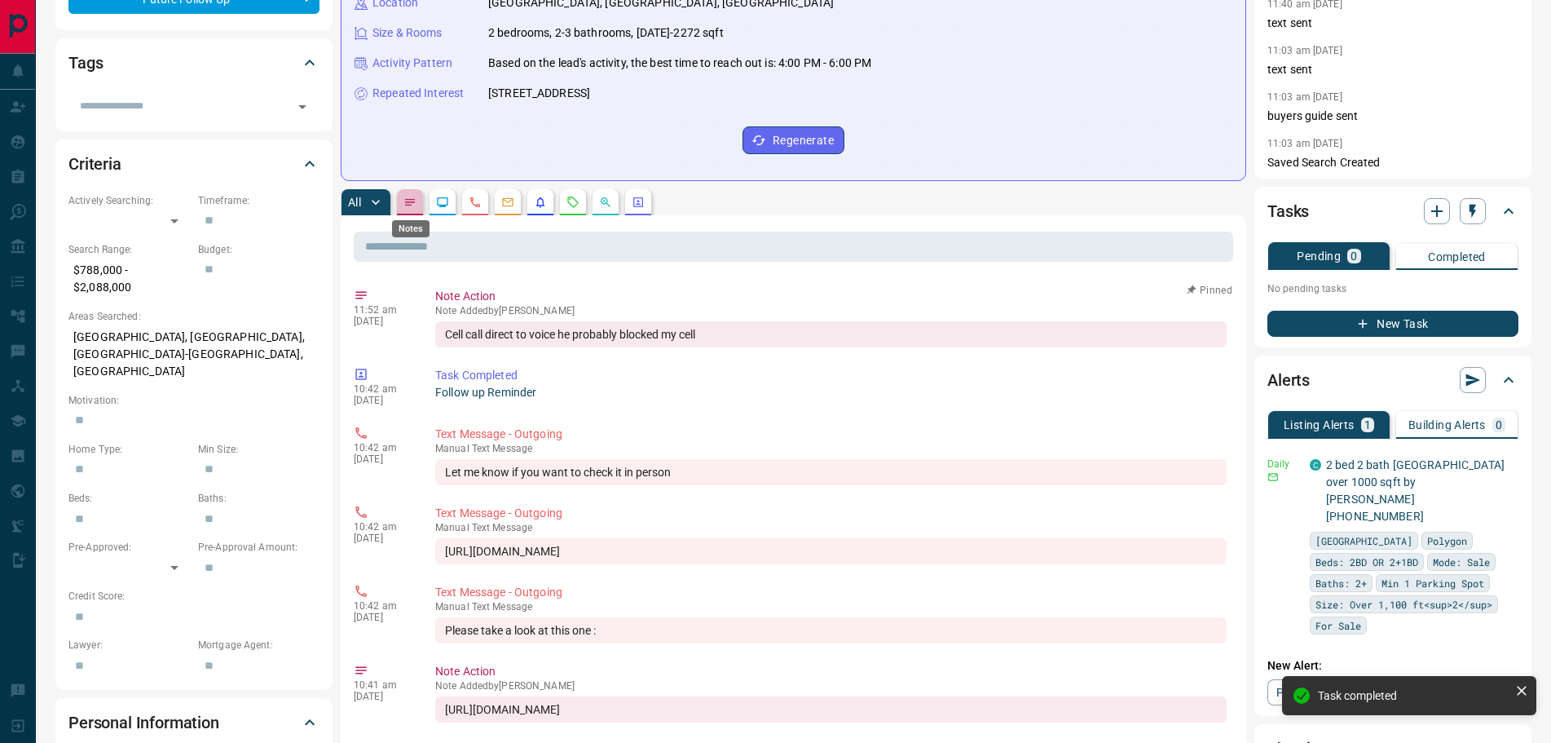 The image size is (1551, 743). I want to click on p: Lawyer:, so click(129, 645).